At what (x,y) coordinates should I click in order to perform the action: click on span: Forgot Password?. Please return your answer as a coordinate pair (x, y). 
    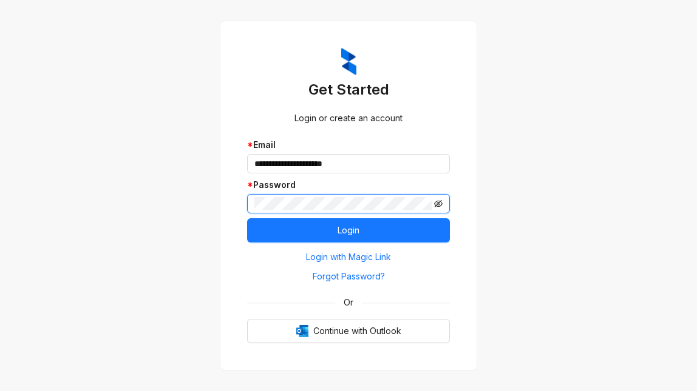
    Looking at the image, I should click on (348, 277).